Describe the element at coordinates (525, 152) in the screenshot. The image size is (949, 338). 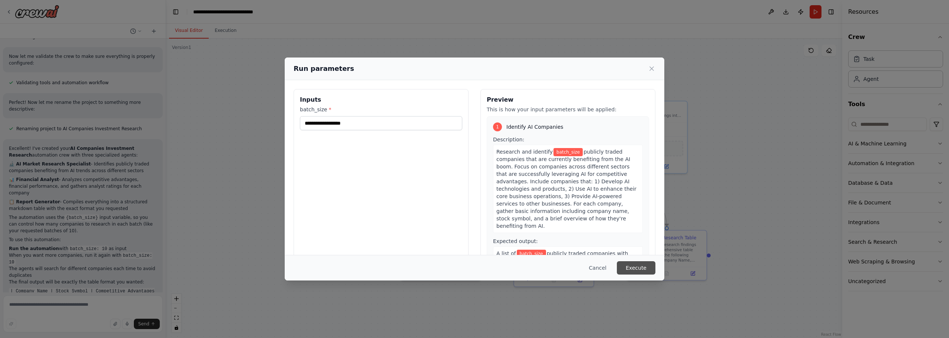
I see `span: Research and identify` at that location.